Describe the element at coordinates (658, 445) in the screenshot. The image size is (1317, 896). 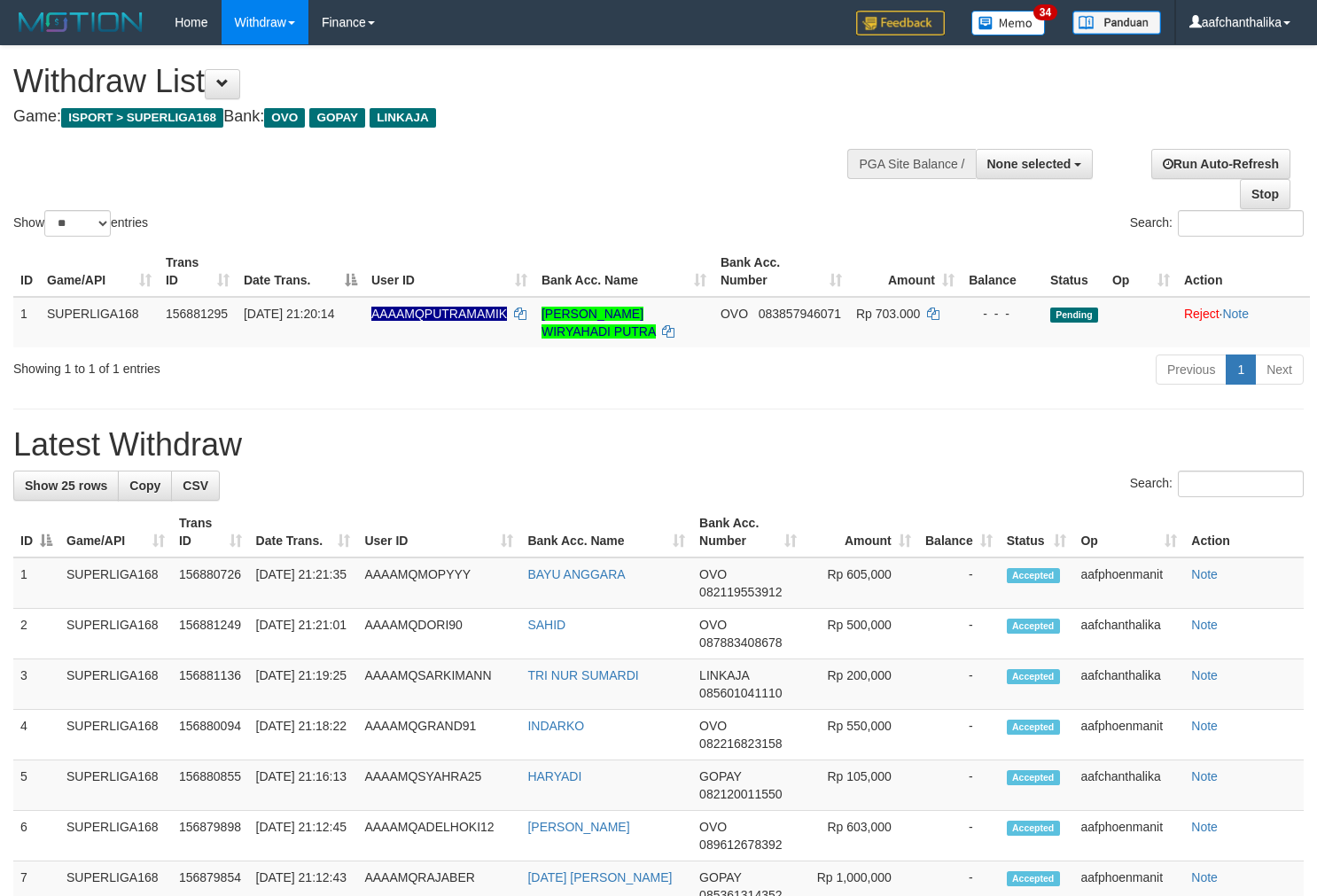
I see `h1: Latest Withdraw` at that location.